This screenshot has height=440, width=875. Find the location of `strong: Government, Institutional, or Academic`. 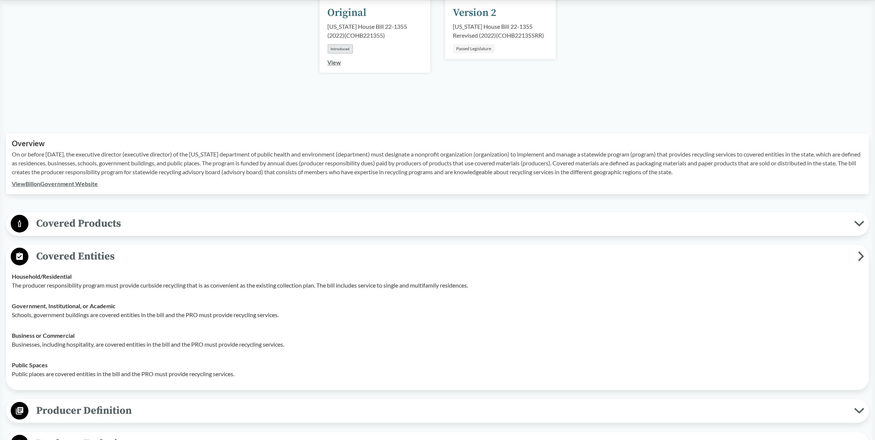

strong: Government, Institutional, or Academic is located at coordinates (63, 305).